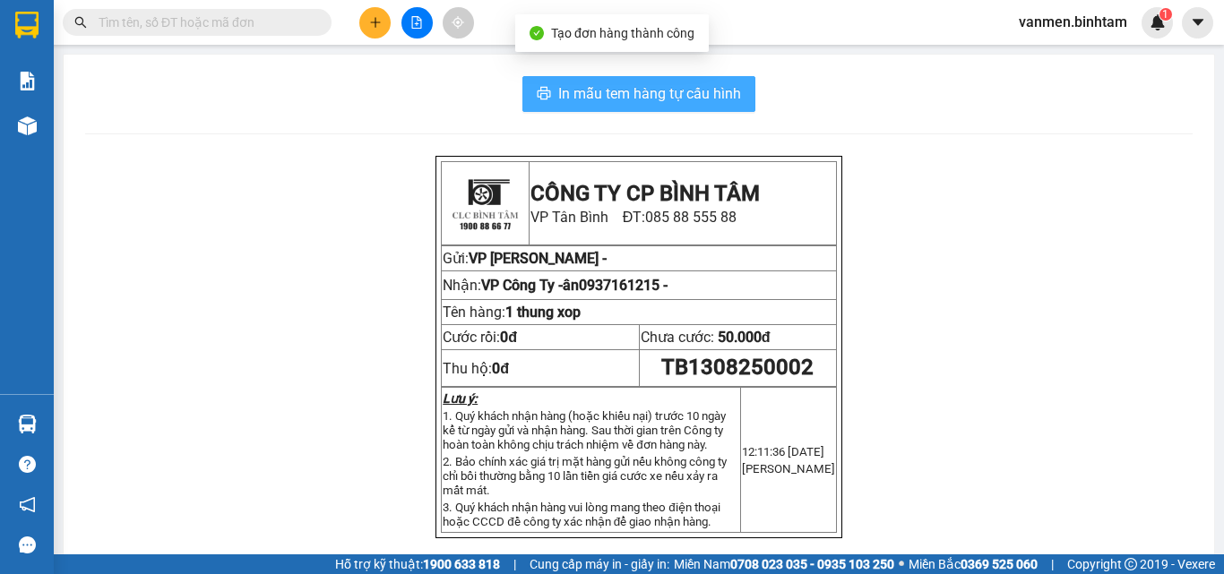 Image resolution: width=1224 pixels, height=574 pixels. I want to click on button: file-add, so click(417, 22).